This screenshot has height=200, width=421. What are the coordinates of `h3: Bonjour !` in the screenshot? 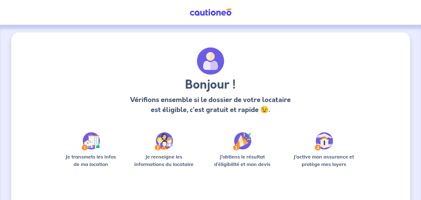 It's located at (211, 85).